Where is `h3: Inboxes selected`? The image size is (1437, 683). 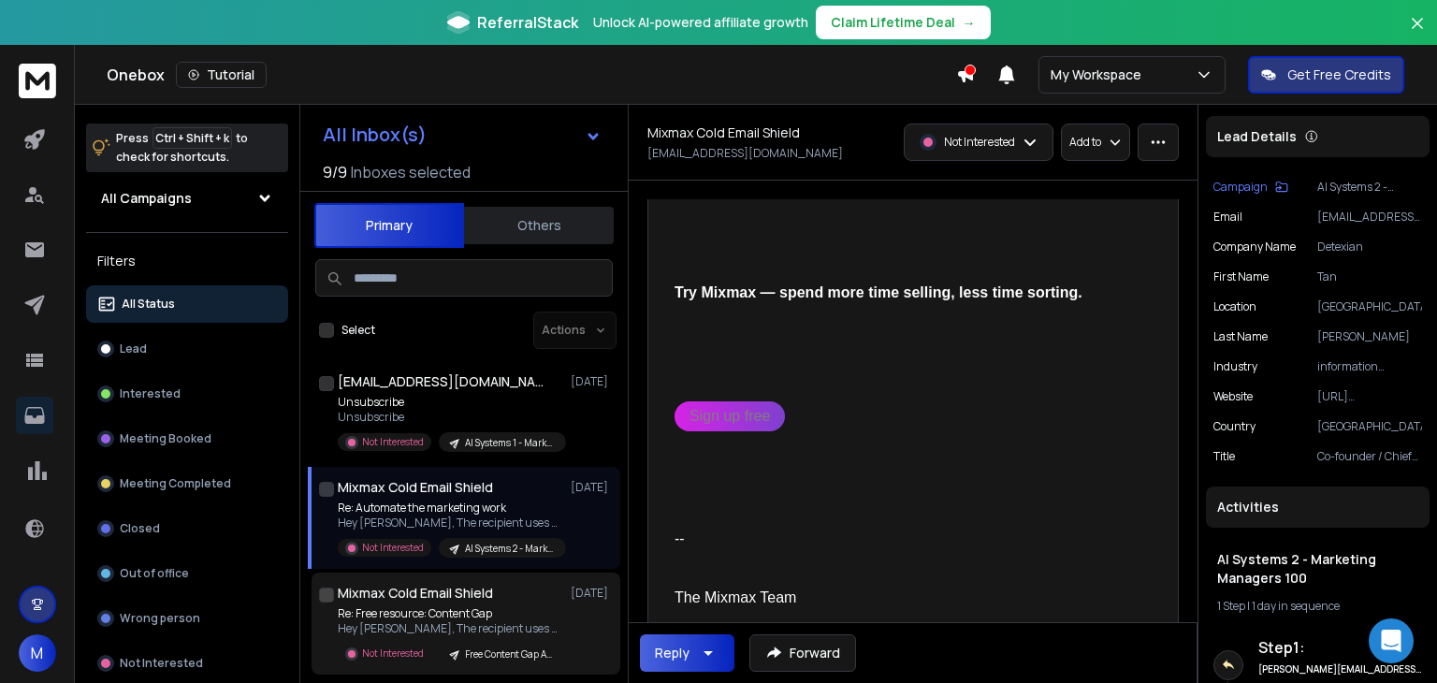 h3: Inboxes selected is located at coordinates (411, 172).